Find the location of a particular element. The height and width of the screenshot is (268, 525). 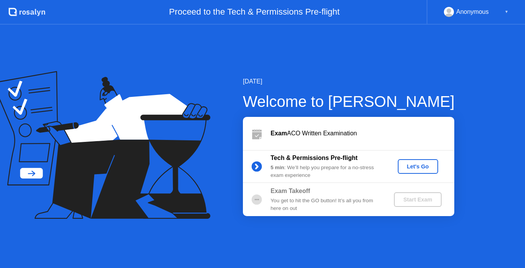

b: 5 min is located at coordinates (278, 167).